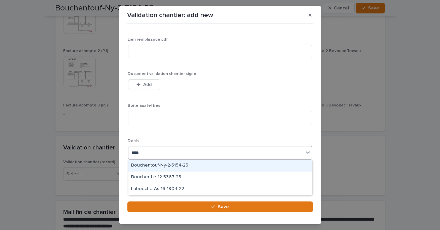 Image resolution: width=440 pixels, height=230 pixels. I want to click on button: Add, so click(144, 85).